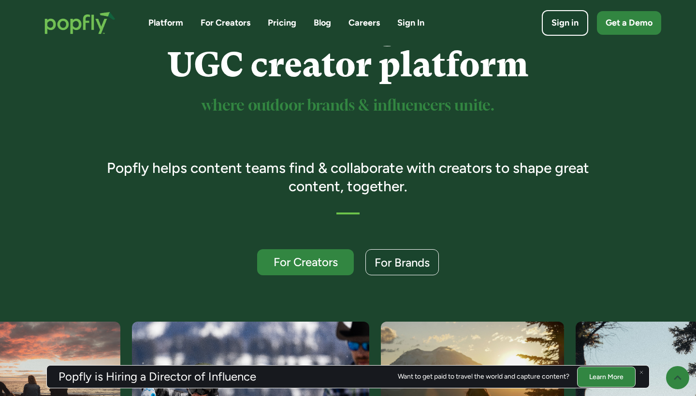 The image size is (696, 396). I want to click on sup: where outdoor brands & influencers unite., so click(348, 106).